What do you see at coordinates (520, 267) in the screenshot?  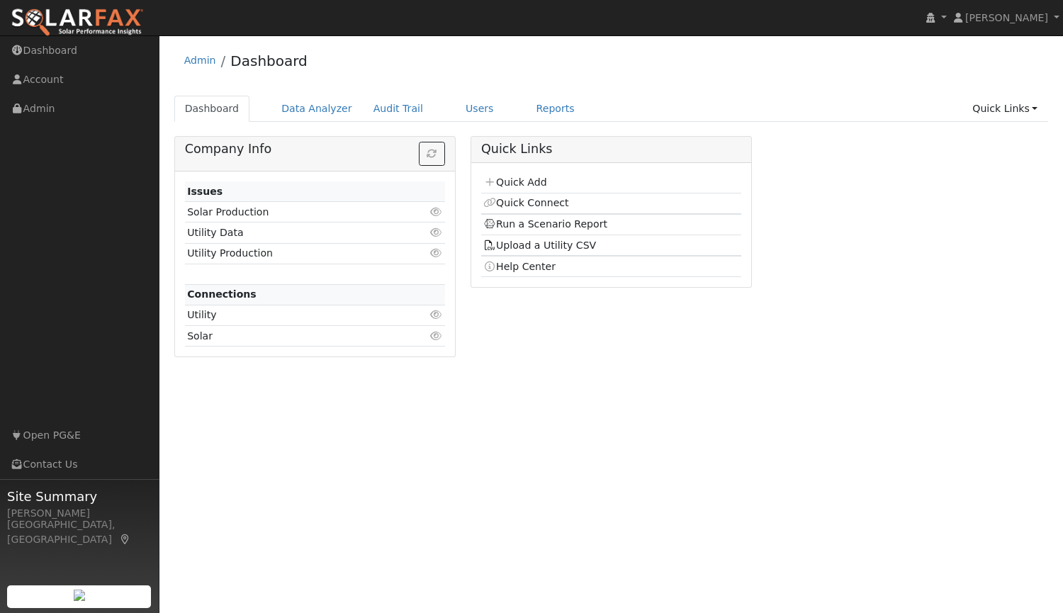 I see `a: Help Center` at bounding box center [520, 267].